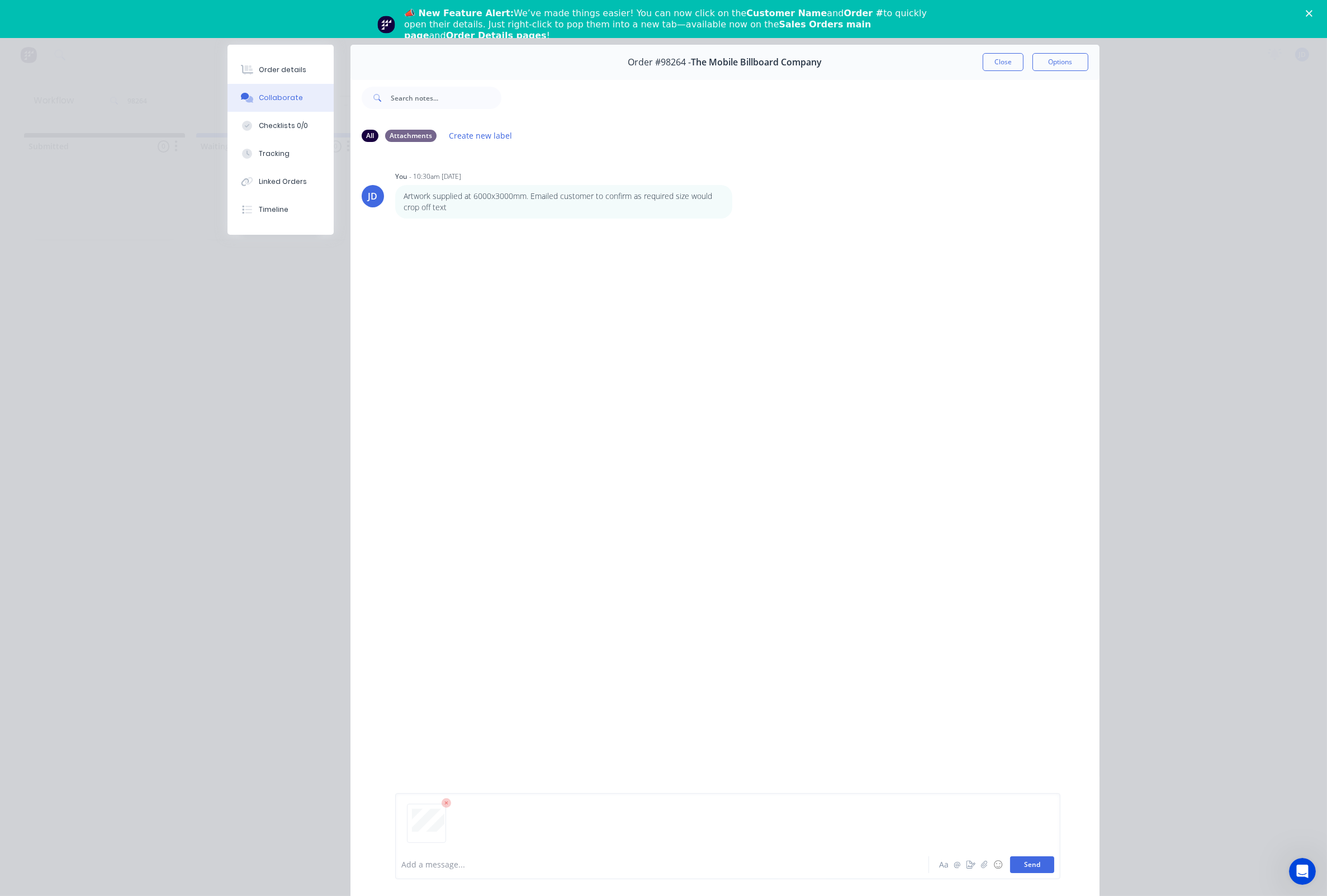  Describe the element at coordinates (284, 126) in the screenshot. I see `div: Checklists 0/0` at that location.